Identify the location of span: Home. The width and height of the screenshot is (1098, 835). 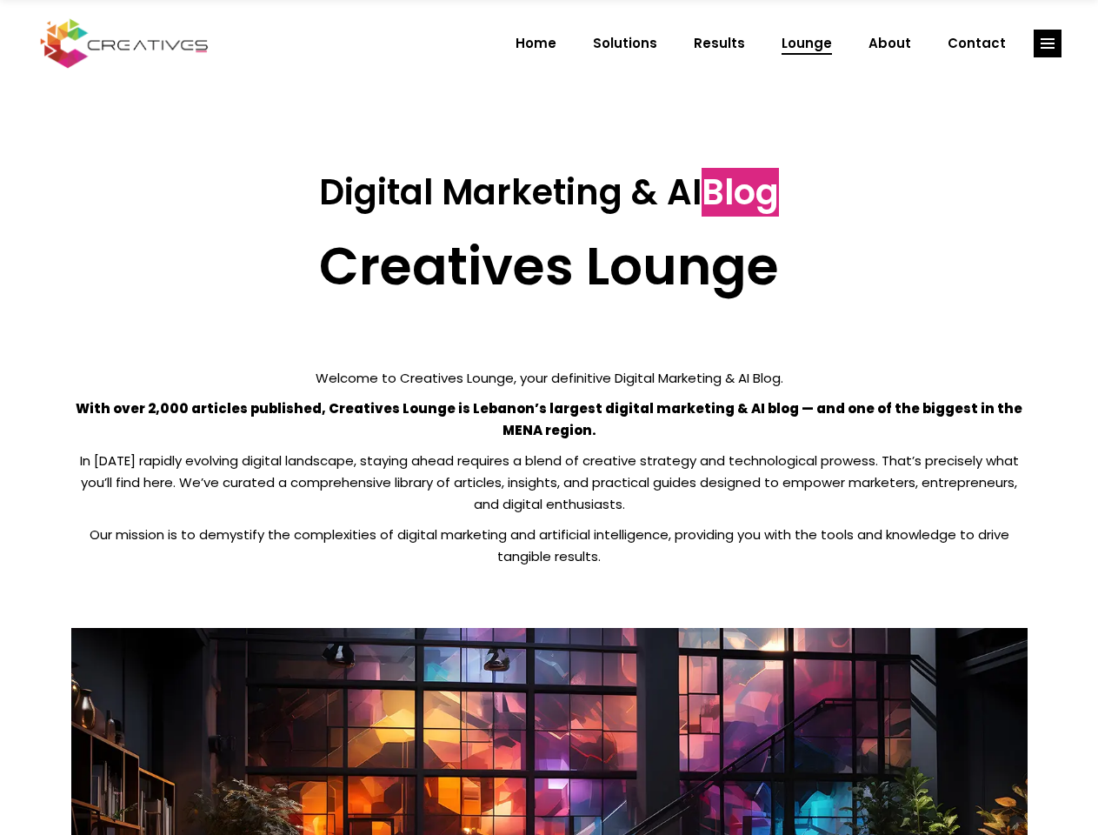
(536, 43).